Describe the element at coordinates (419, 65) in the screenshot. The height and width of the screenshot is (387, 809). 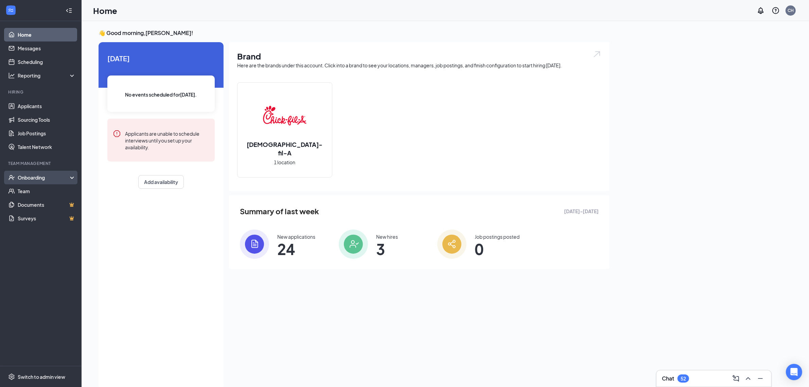
I see `div: Here are the brands under this account. Click into a brand to see your locations, managers, job p...` at that location.